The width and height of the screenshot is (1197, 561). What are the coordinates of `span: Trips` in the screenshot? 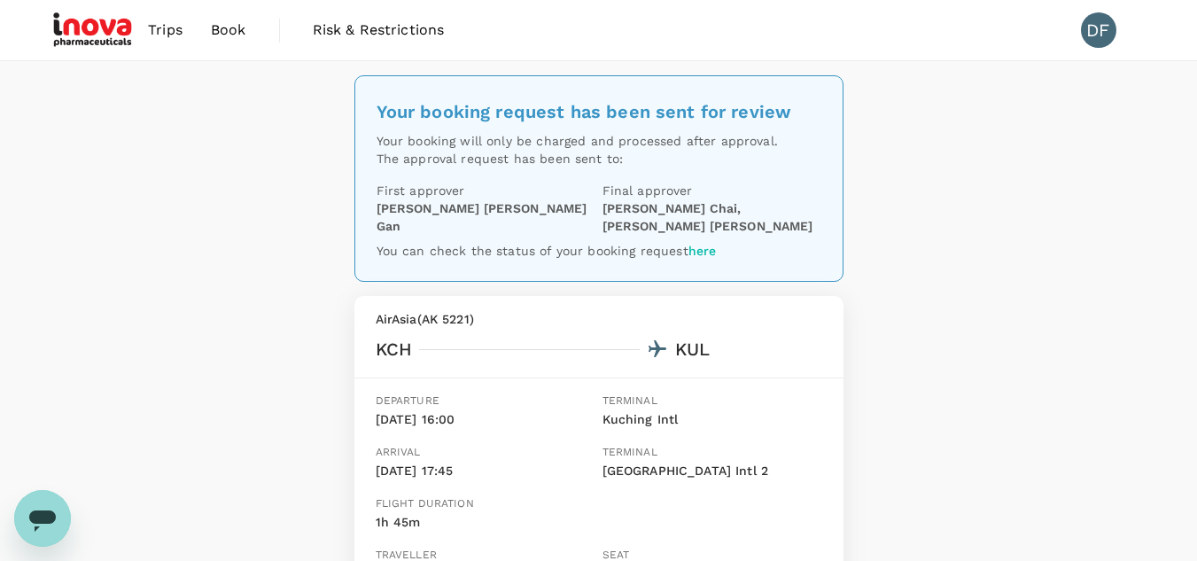 It's located at (165, 30).